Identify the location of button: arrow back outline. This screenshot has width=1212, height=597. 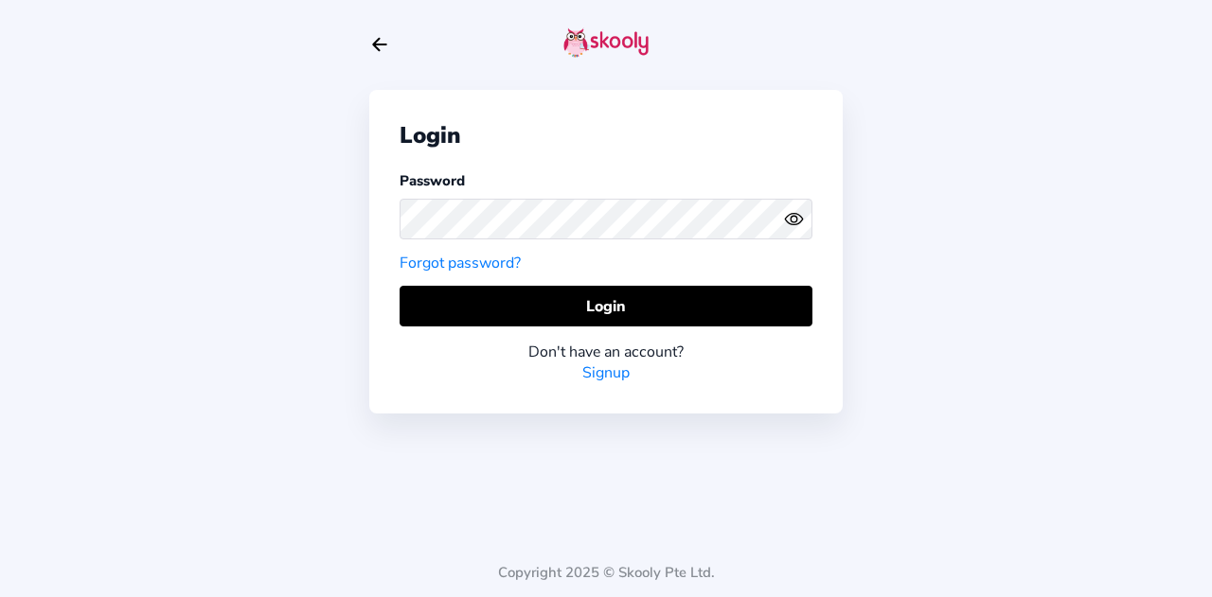
(380, 44).